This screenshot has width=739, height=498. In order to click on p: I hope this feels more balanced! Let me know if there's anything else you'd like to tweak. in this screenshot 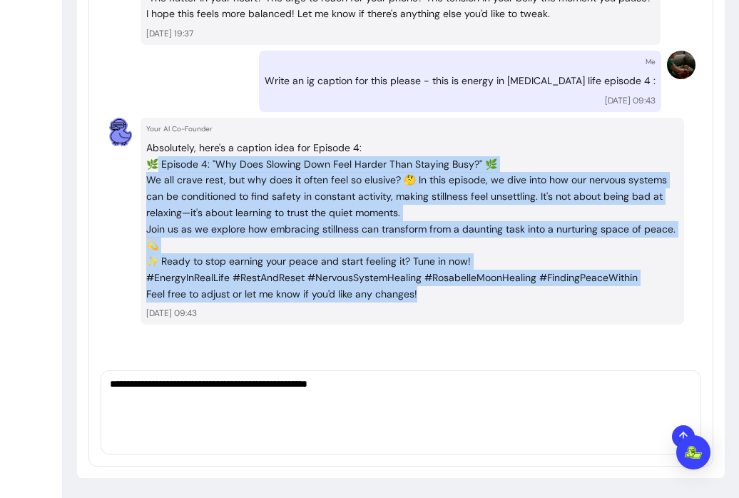, I will do `click(400, 14)`.